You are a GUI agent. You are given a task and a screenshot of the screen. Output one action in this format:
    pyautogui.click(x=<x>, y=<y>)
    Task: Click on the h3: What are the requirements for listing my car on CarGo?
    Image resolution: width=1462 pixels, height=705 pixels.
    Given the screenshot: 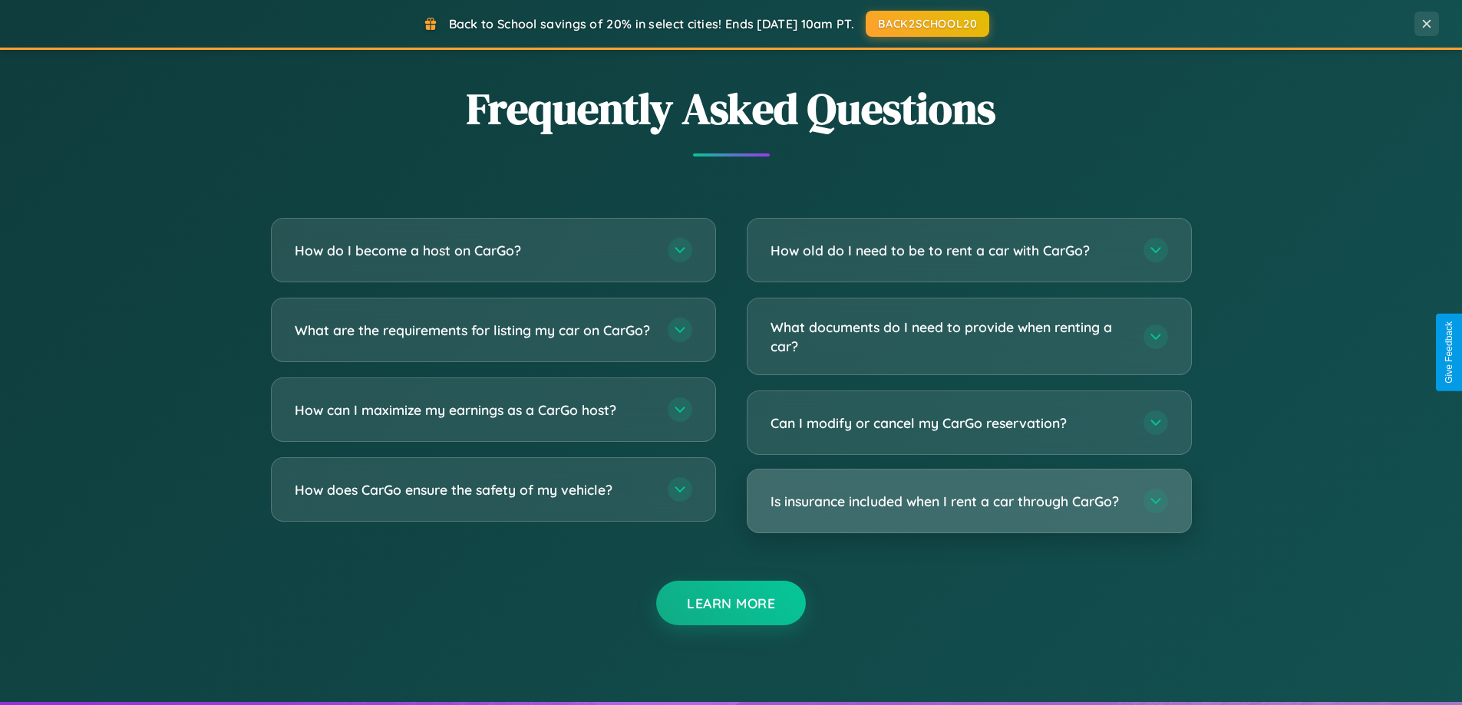 What is the action you would take?
    pyautogui.click(x=473, y=330)
    